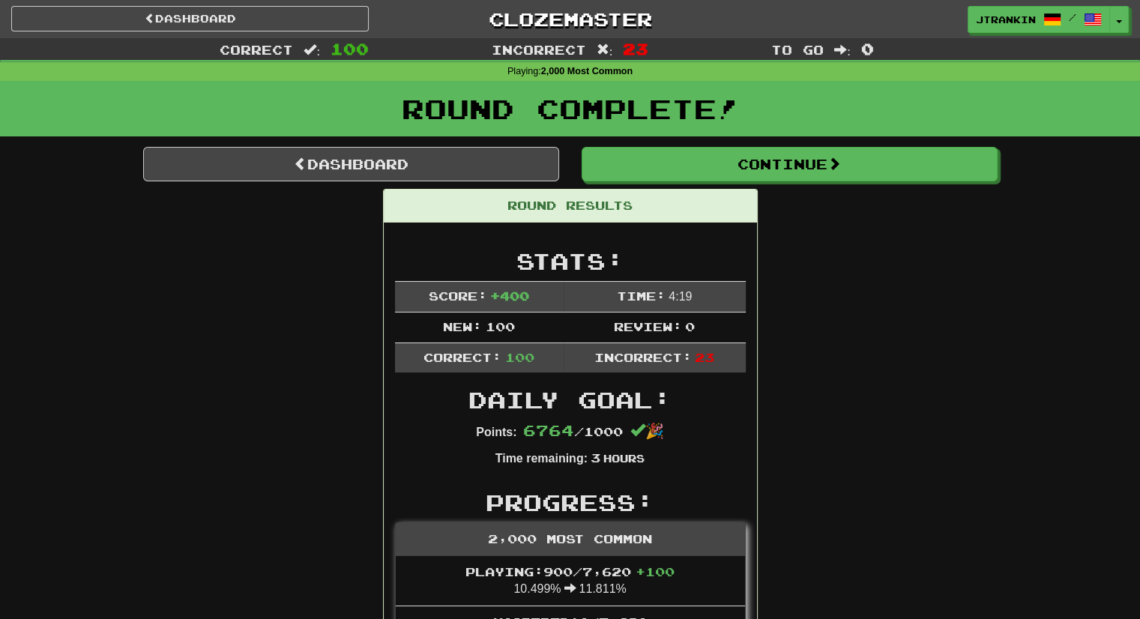  What do you see at coordinates (570, 540) in the screenshot?
I see `div: 2,000 Most Common` at bounding box center [570, 540].